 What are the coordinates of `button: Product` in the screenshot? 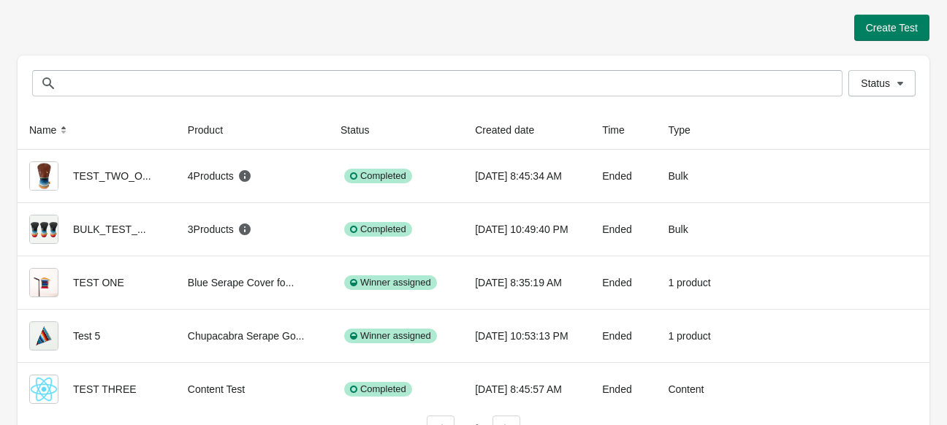 It's located at (213, 130).